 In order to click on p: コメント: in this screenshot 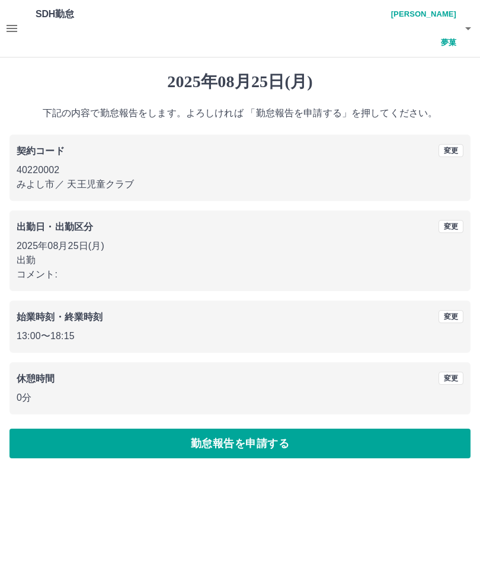, I will do `click(240, 275)`.